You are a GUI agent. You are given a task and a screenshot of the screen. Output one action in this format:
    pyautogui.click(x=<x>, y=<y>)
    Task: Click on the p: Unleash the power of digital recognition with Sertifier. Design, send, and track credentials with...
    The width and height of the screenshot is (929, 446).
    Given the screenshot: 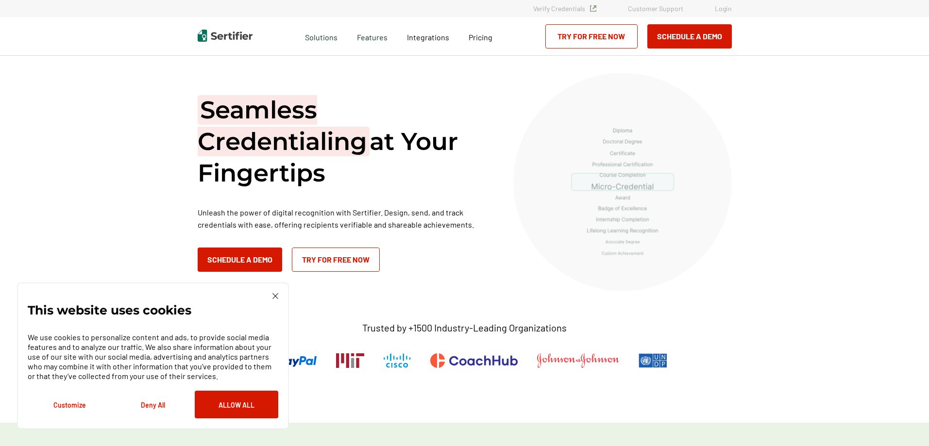 What is the action you would take?
    pyautogui.click(x=343, y=219)
    